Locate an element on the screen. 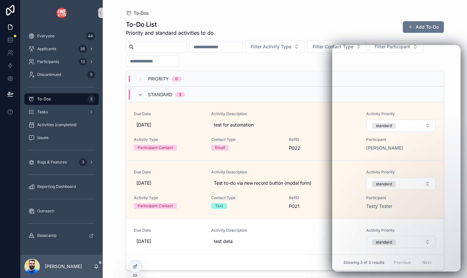  span: Basecamp is located at coordinates (47, 235).